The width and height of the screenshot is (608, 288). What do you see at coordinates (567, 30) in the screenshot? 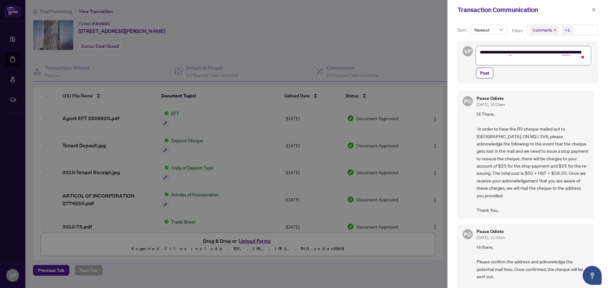
I see `div: +1` at bounding box center [567, 30].